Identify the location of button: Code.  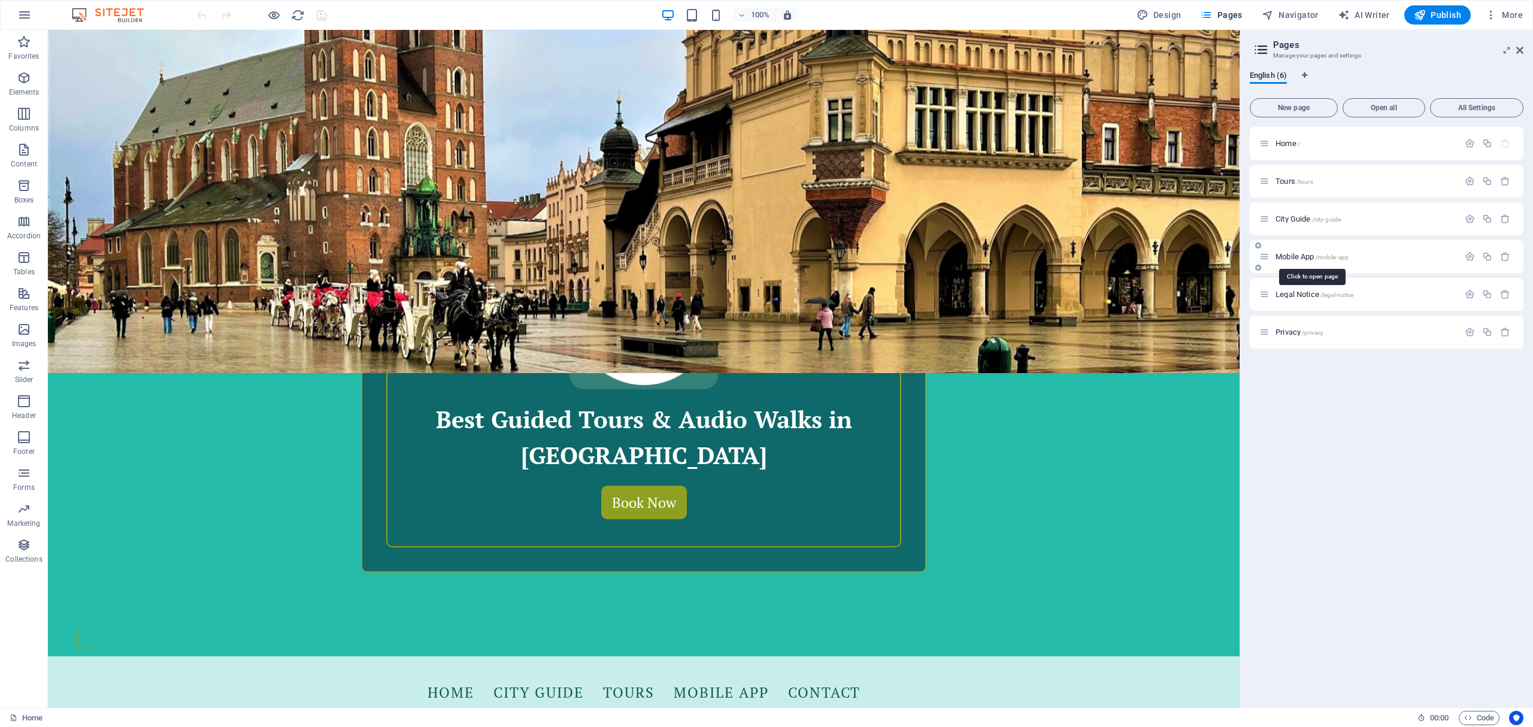
(1479, 718).